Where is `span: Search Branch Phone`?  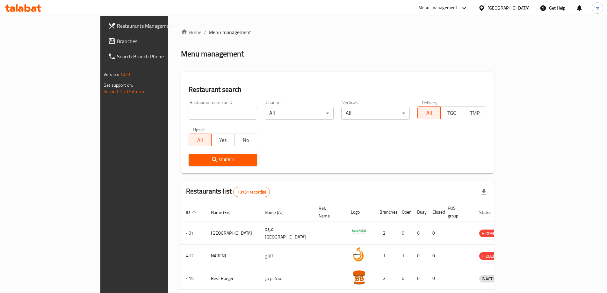
span: Search Branch Phone is located at coordinates (157, 56).